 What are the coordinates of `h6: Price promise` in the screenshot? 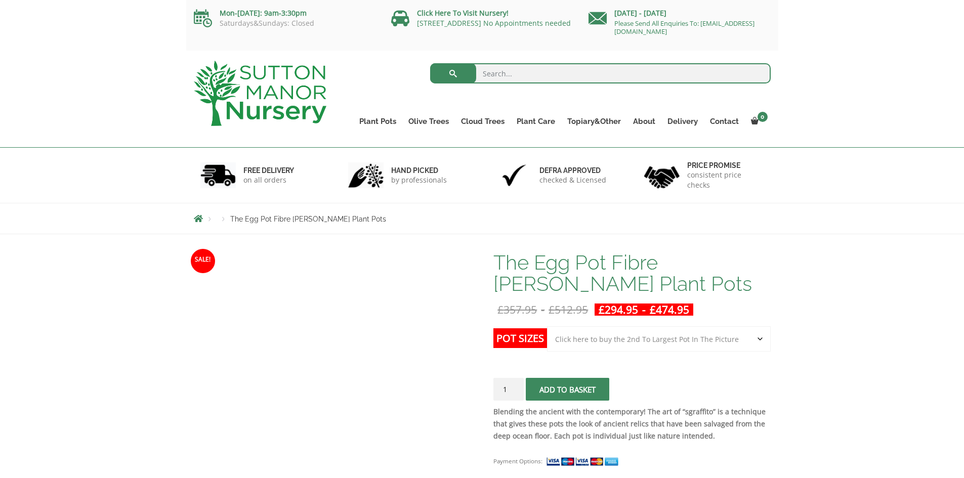 It's located at (726, 166).